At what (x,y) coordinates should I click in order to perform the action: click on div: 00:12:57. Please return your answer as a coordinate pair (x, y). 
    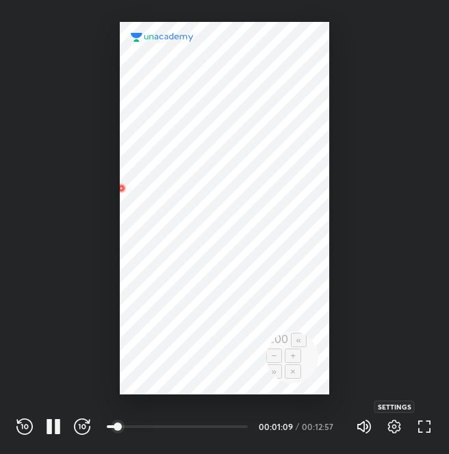
    Looking at the image, I should click on (321, 427).